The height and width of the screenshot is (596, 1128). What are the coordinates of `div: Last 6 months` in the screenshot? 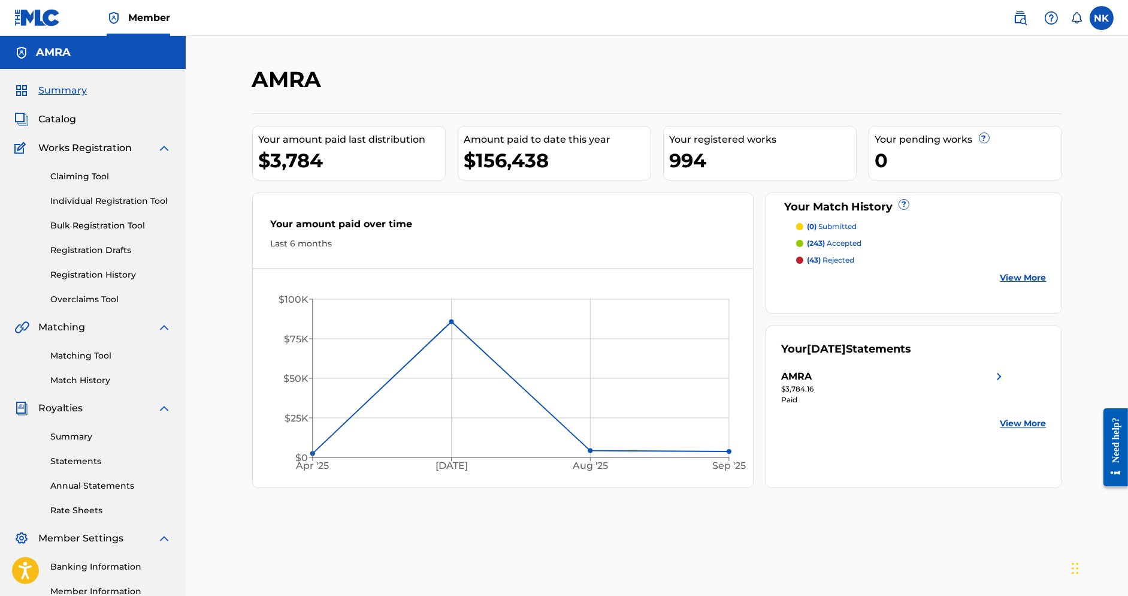 It's located at (503, 243).